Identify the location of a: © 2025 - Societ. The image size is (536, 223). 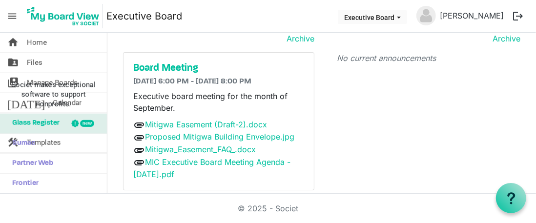
(268, 209).